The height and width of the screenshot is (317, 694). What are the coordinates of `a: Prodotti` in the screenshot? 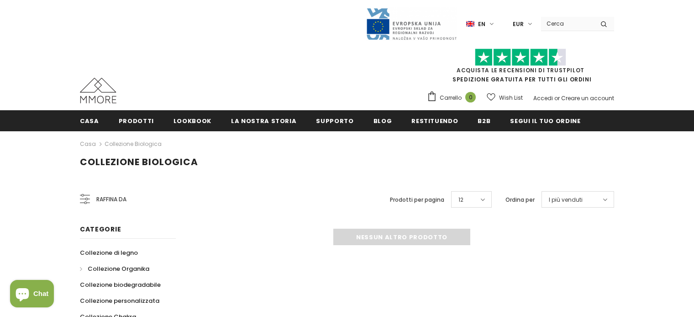 It's located at (136, 120).